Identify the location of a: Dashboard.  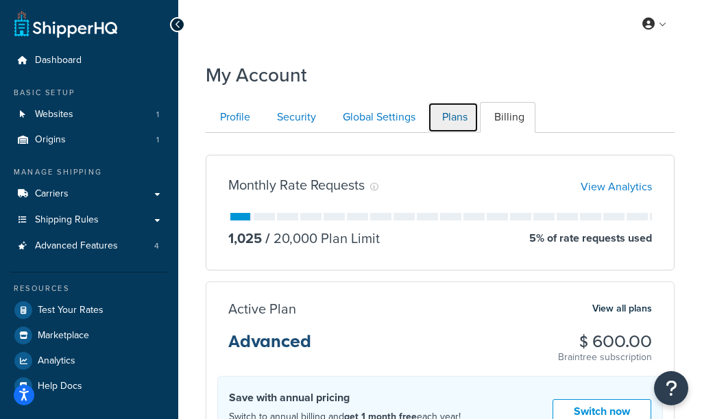
(89, 60).